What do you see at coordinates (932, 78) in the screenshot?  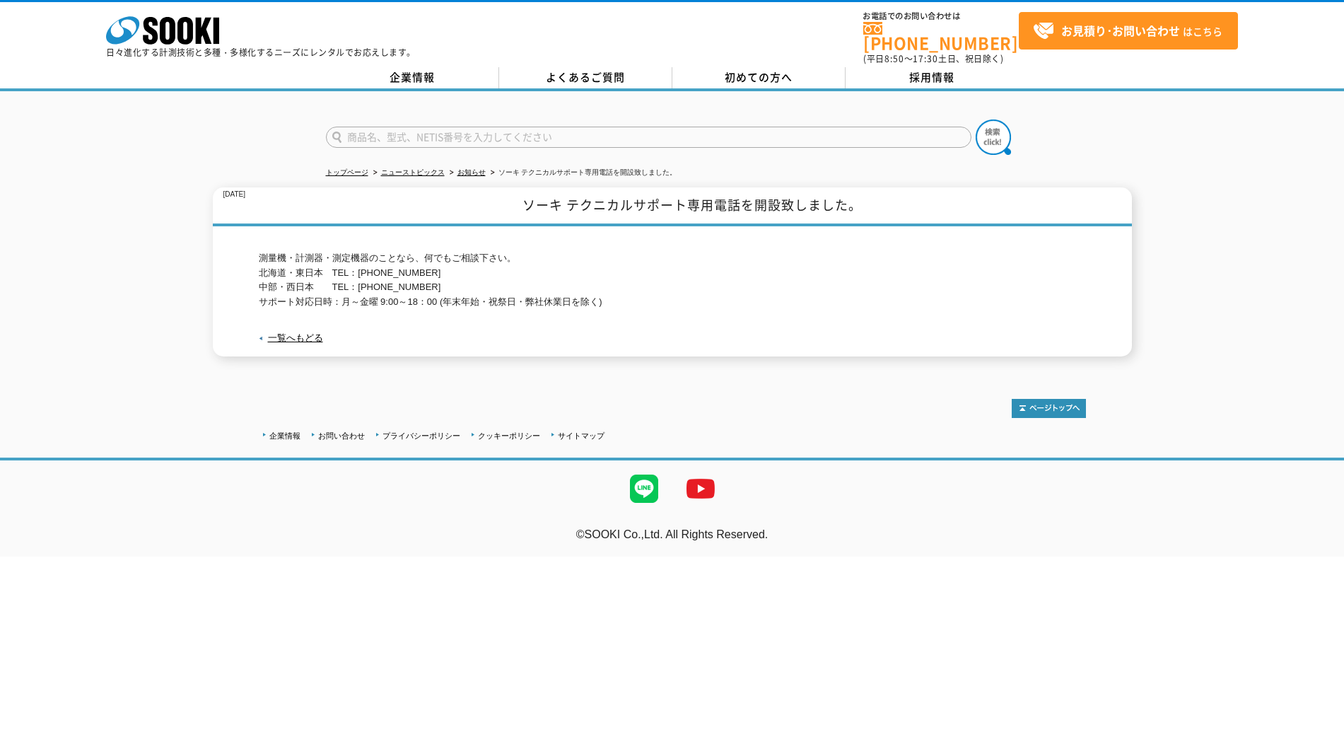 I see `a: 採用情報` at bounding box center [932, 78].